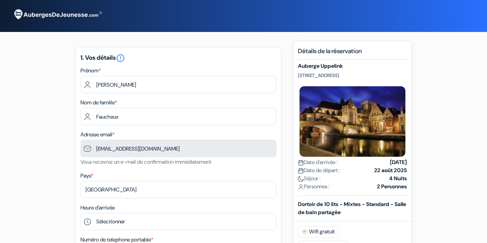  What do you see at coordinates (97, 208) in the screenshot?
I see `label: Heure d'arrivée` at bounding box center [97, 208].